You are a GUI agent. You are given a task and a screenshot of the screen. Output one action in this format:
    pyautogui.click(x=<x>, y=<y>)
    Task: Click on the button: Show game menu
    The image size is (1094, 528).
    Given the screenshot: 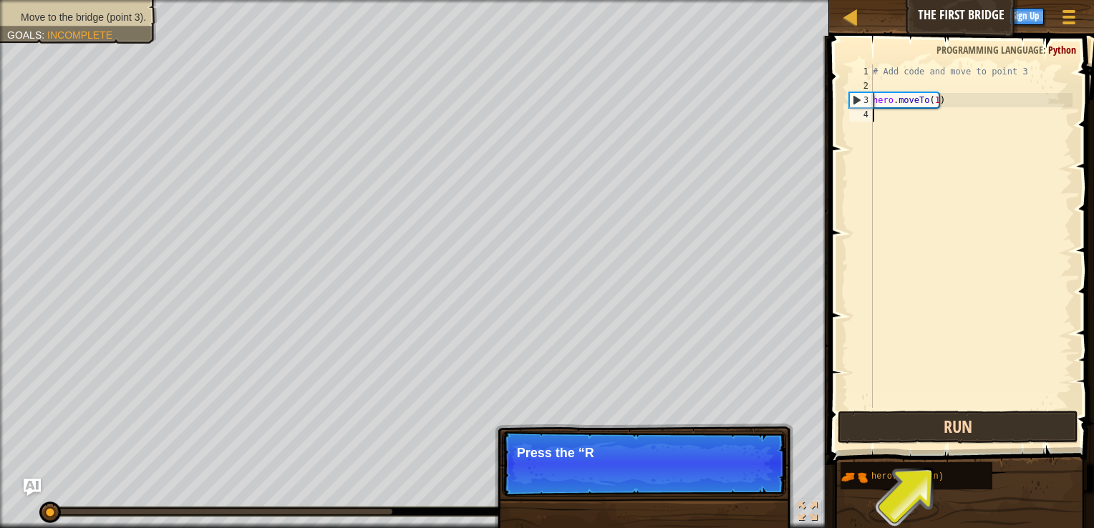 What is the action you would take?
    pyautogui.click(x=1069, y=19)
    